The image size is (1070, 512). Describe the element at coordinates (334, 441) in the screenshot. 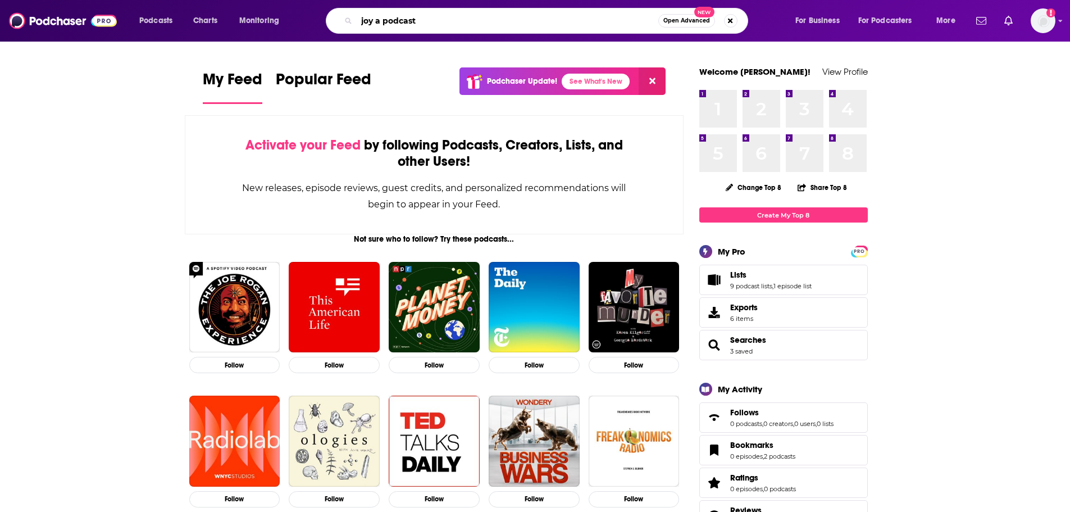

I see `img: Ologies with Alie Ward` at that location.